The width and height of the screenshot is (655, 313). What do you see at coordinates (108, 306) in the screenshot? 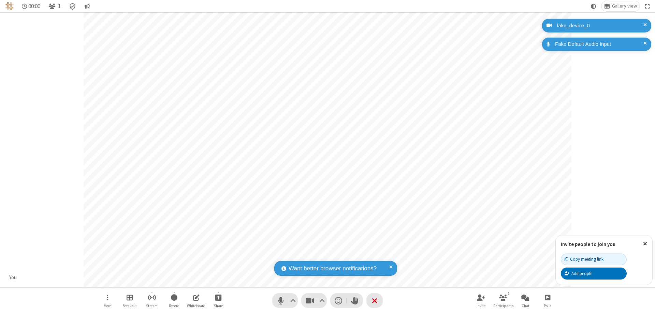
I see `span: More` at bounding box center [108, 306].